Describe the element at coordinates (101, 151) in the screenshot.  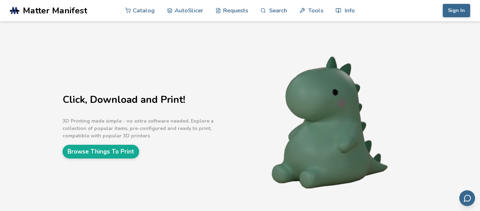
I see `a: Browse Things To Print` at that location.